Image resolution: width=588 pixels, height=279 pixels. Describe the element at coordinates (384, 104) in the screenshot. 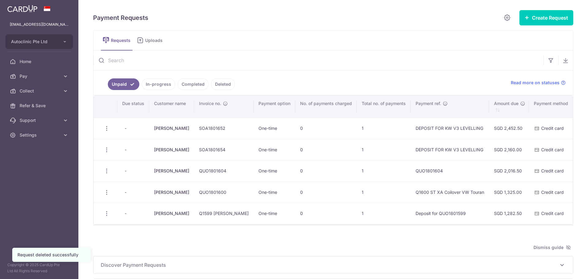

I see `span: Total no. of payments` at that location.